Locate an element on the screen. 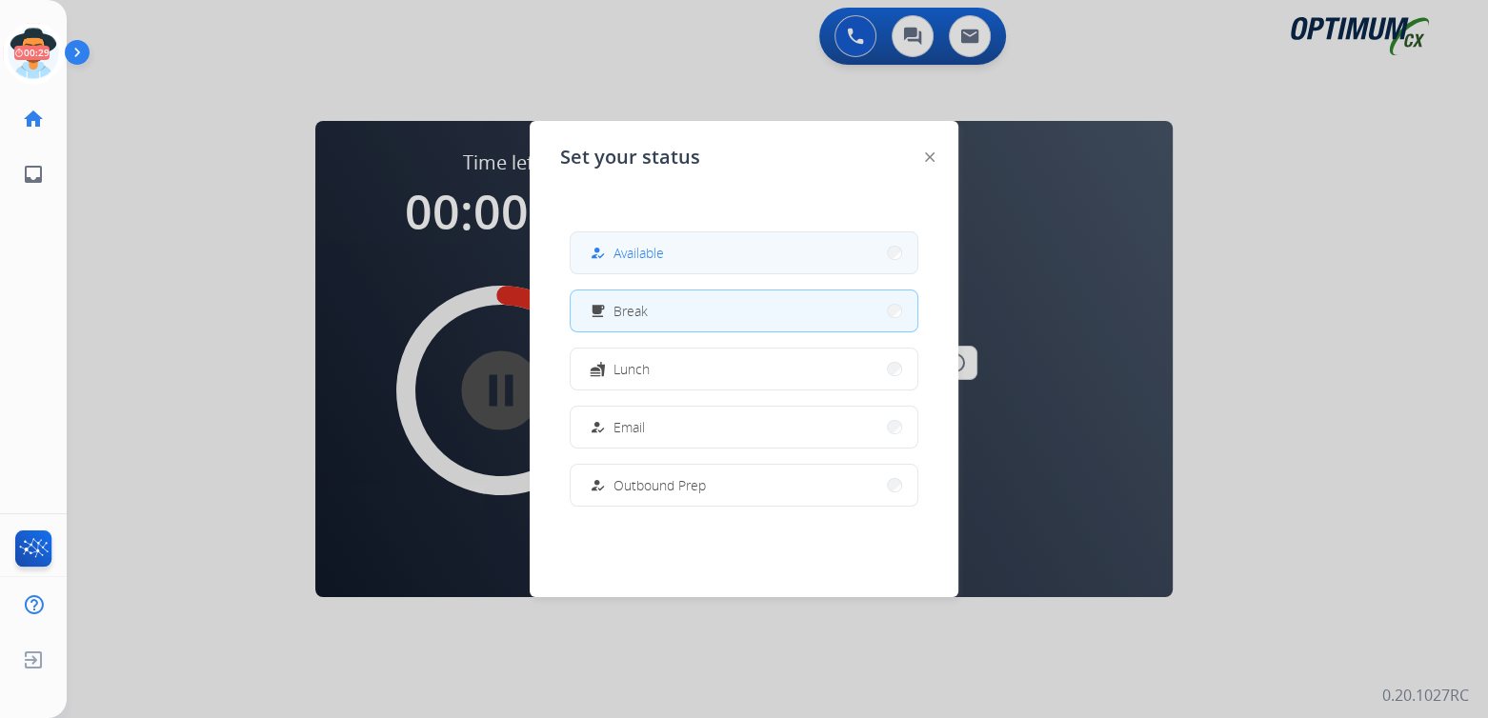 The width and height of the screenshot is (1488, 718). mat-icon: free_breakfast is located at coordinates (597, 311).